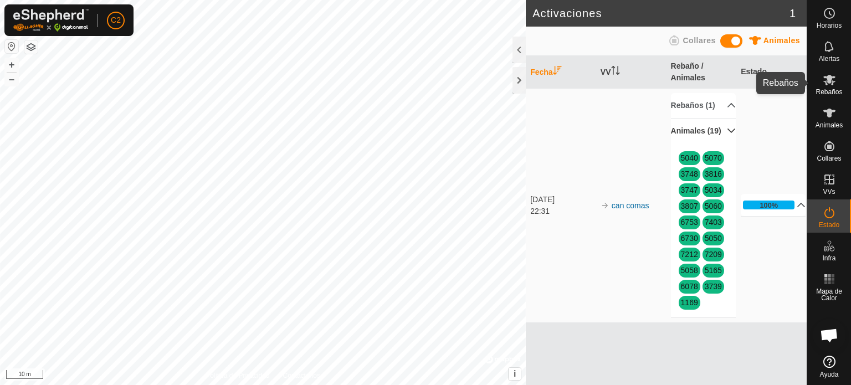  Describe the element at coordinates (515, 374) in the screenshot. I see `span: i` at that location.